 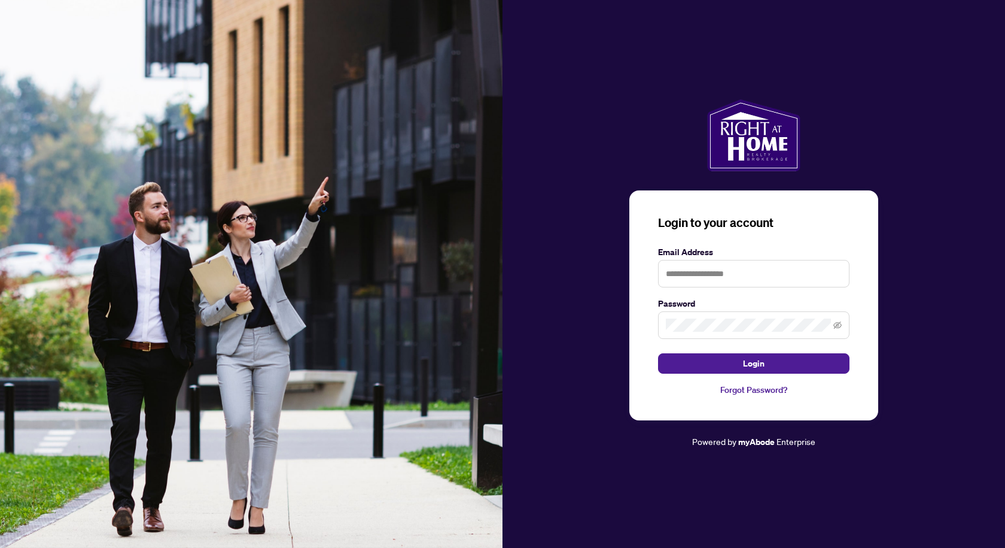 What do you see at coordinates (754, 223) in the screenshot?
I see `h3: Login to your account` at bounding box center [754, 223].